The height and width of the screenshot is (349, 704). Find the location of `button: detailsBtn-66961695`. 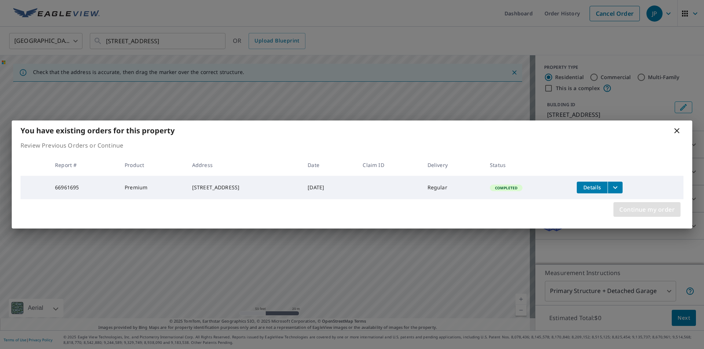

button: detailsBtn-66961695 is located at coordinates (592, 188).